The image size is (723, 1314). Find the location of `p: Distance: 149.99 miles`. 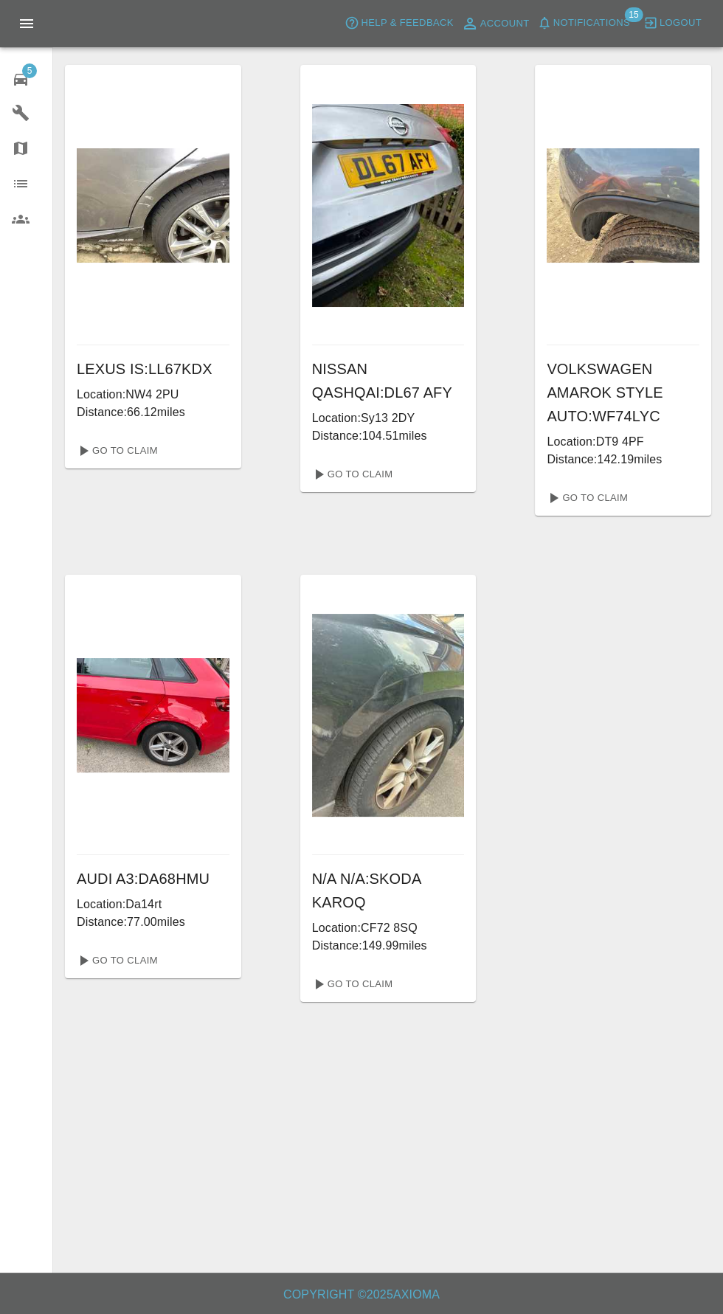

p: Distance: 149.99 miles is located at coordinates (388, 946).